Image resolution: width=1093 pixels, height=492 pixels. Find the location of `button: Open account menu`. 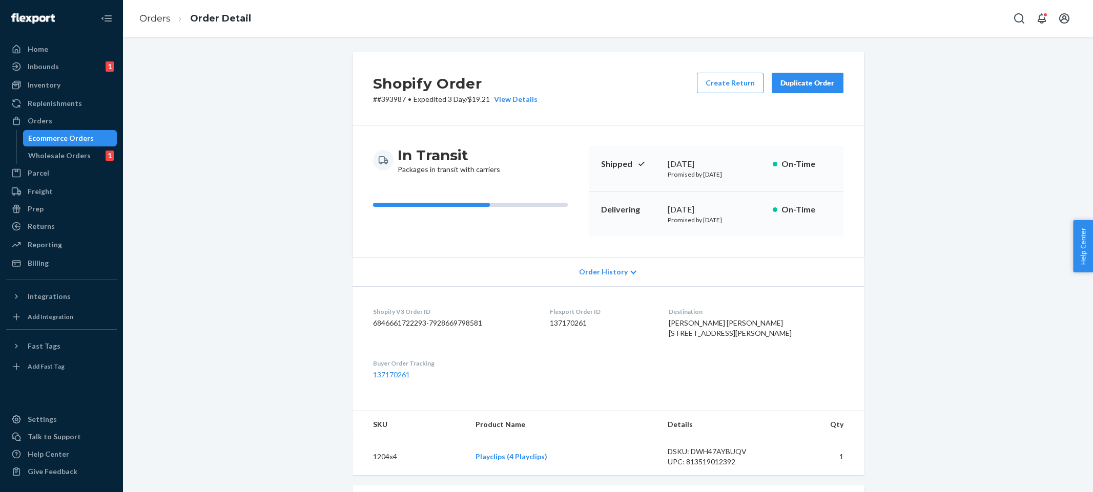

button: Open account menu is located at coordinates (1064, 18).